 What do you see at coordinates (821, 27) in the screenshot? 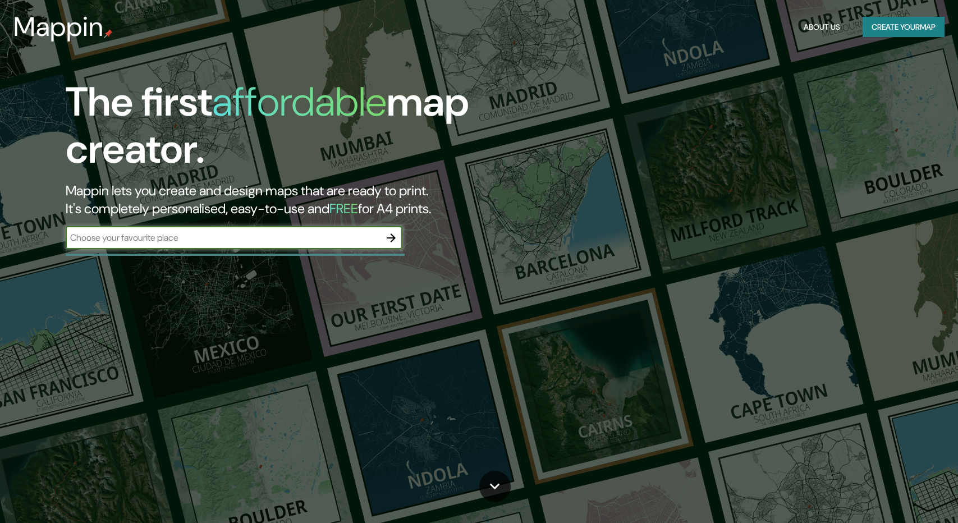
I see `button: About Us` at bounding box center [821, 27].